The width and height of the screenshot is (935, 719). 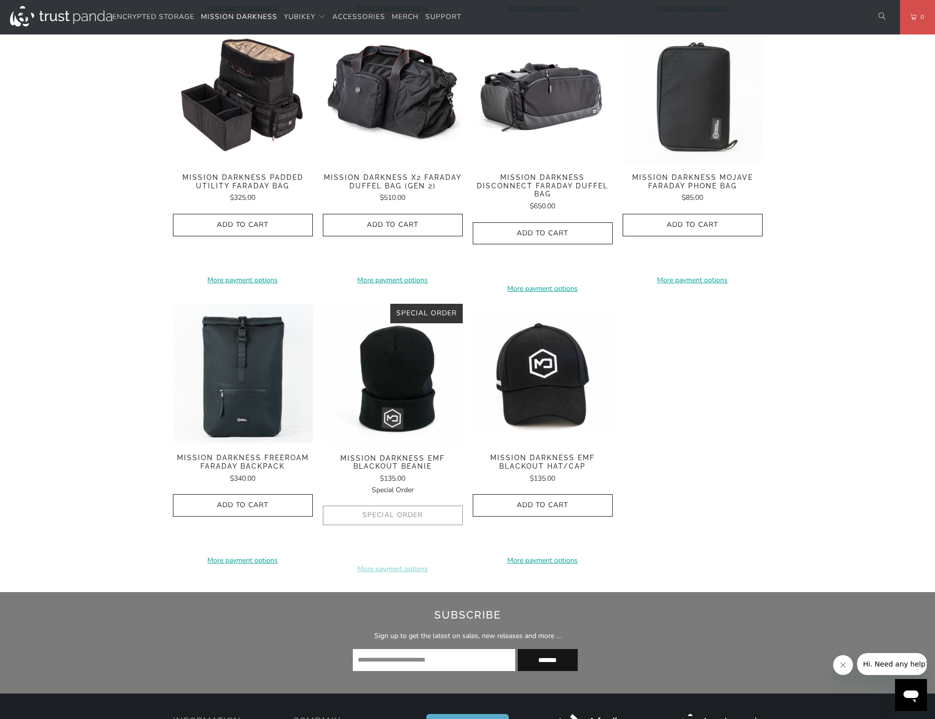 What do you see at coordinates (39, 11) in the screenshot?
I see `span: Hi. Need any help?` at bounding box center [39, 11].